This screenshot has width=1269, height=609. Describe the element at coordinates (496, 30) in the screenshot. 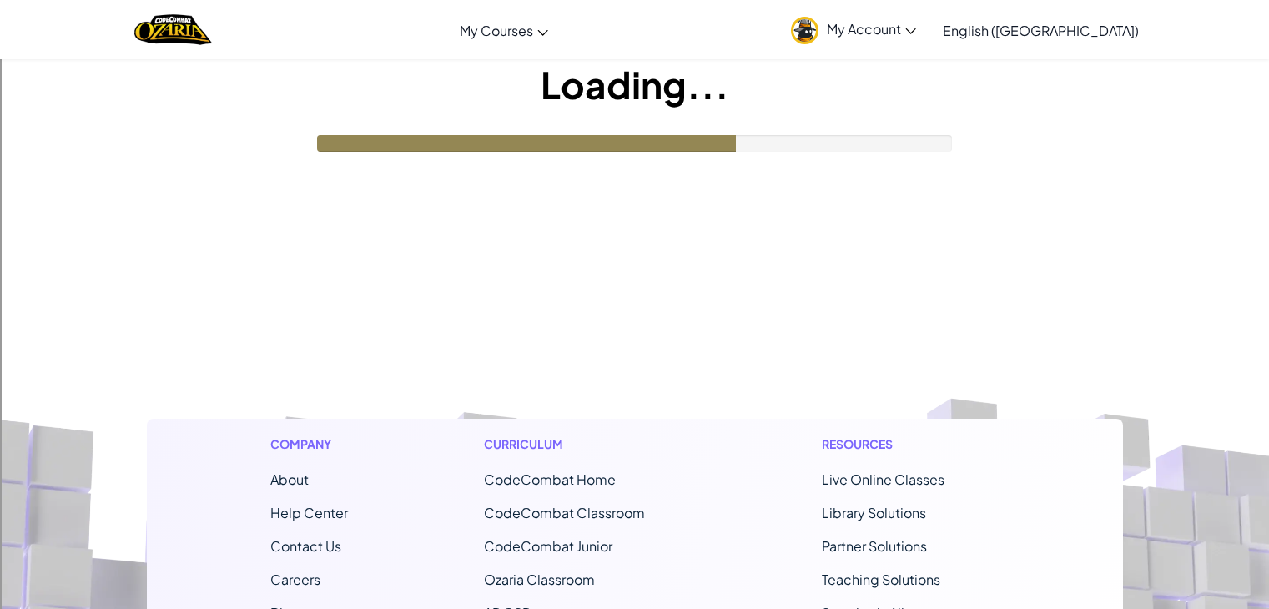

I see `span: My Courses` at that location.